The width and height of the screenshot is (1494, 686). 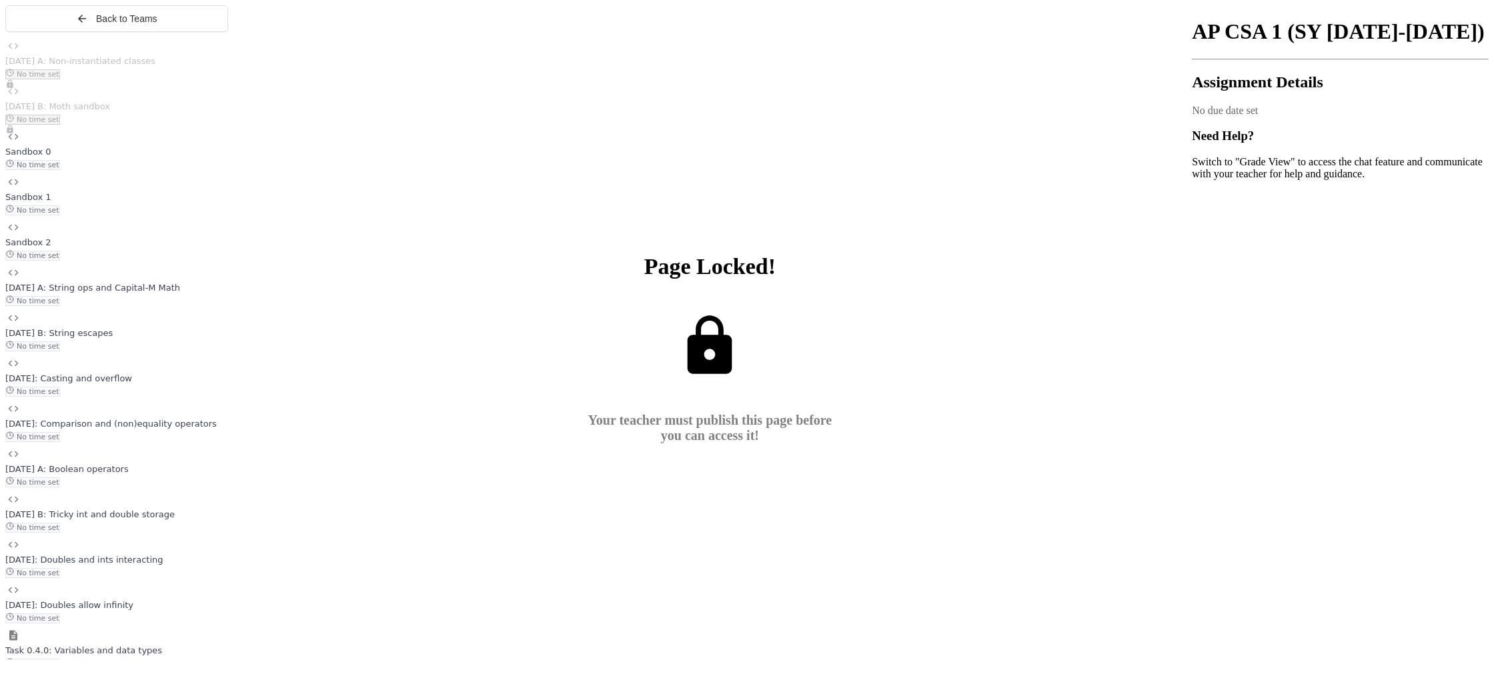 I want to click on div: No due date set, so click(x=1340, y=111).